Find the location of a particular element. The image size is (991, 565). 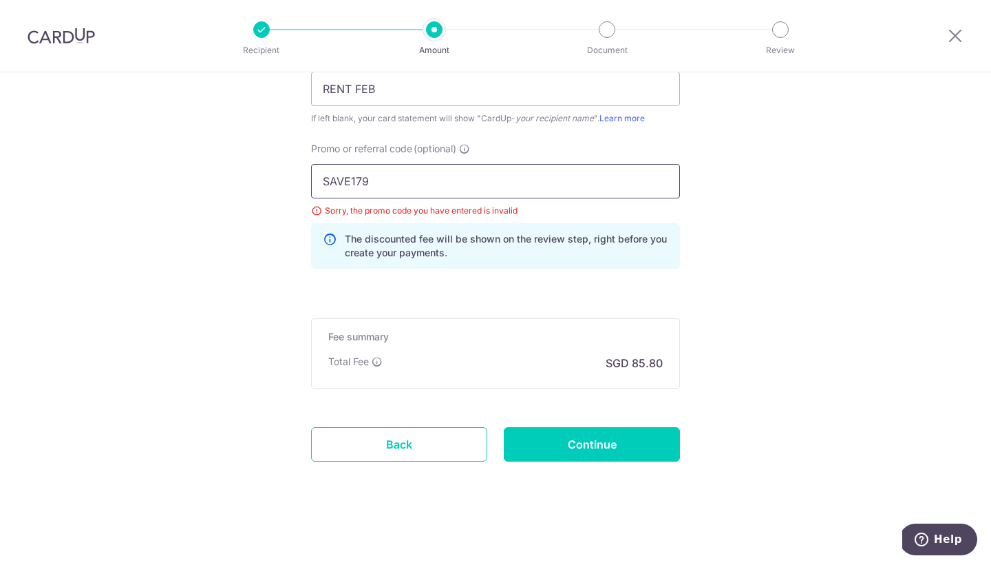

p: Total Fee is located at coordinates (348, 361).